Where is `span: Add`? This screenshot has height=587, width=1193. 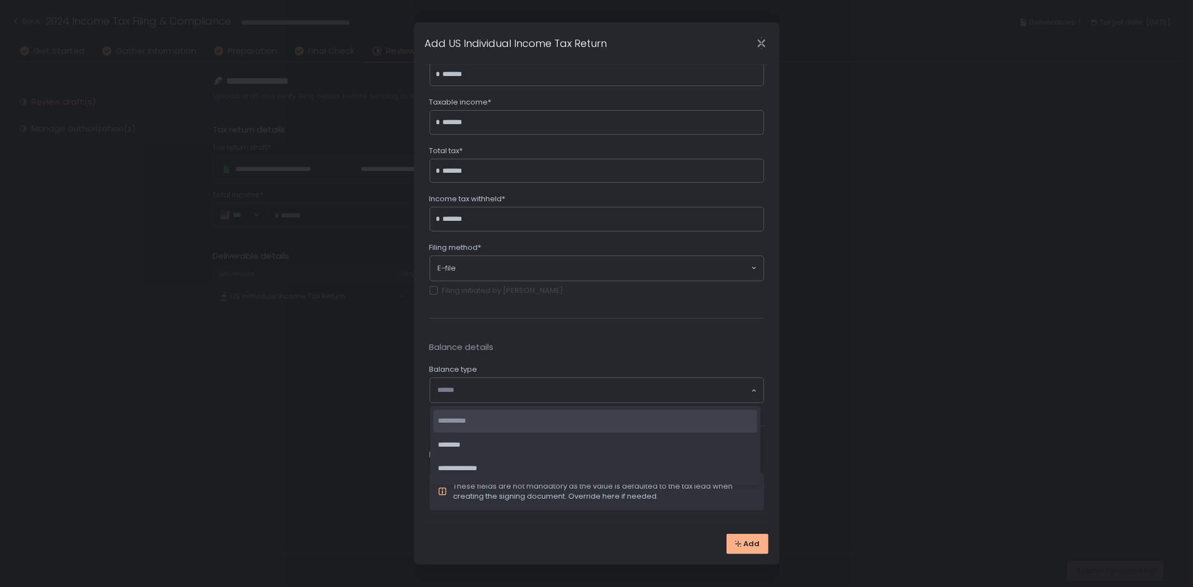
span: Add is located at coordinates (751, 544).